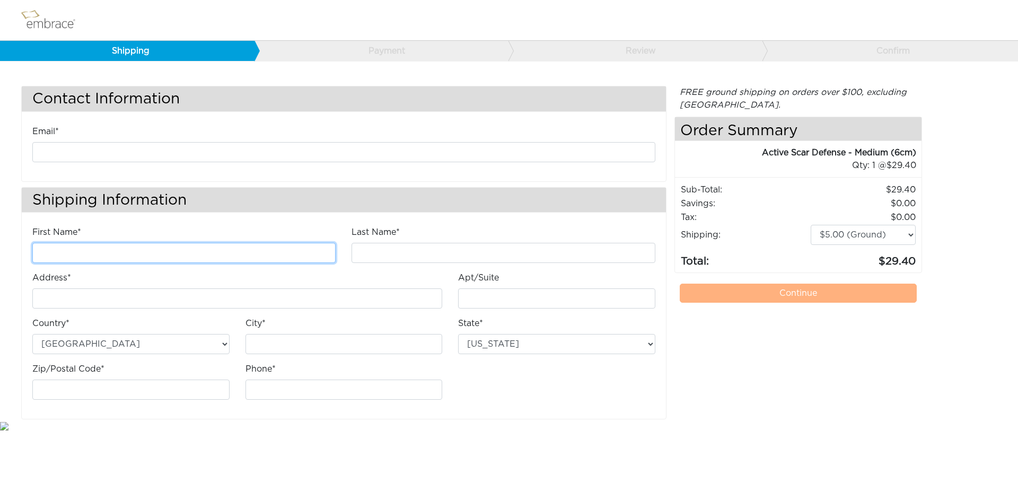 This screenshot has height=501, width=1018. I want to click on label: Zip/Postal Code*, so click(68, 369).